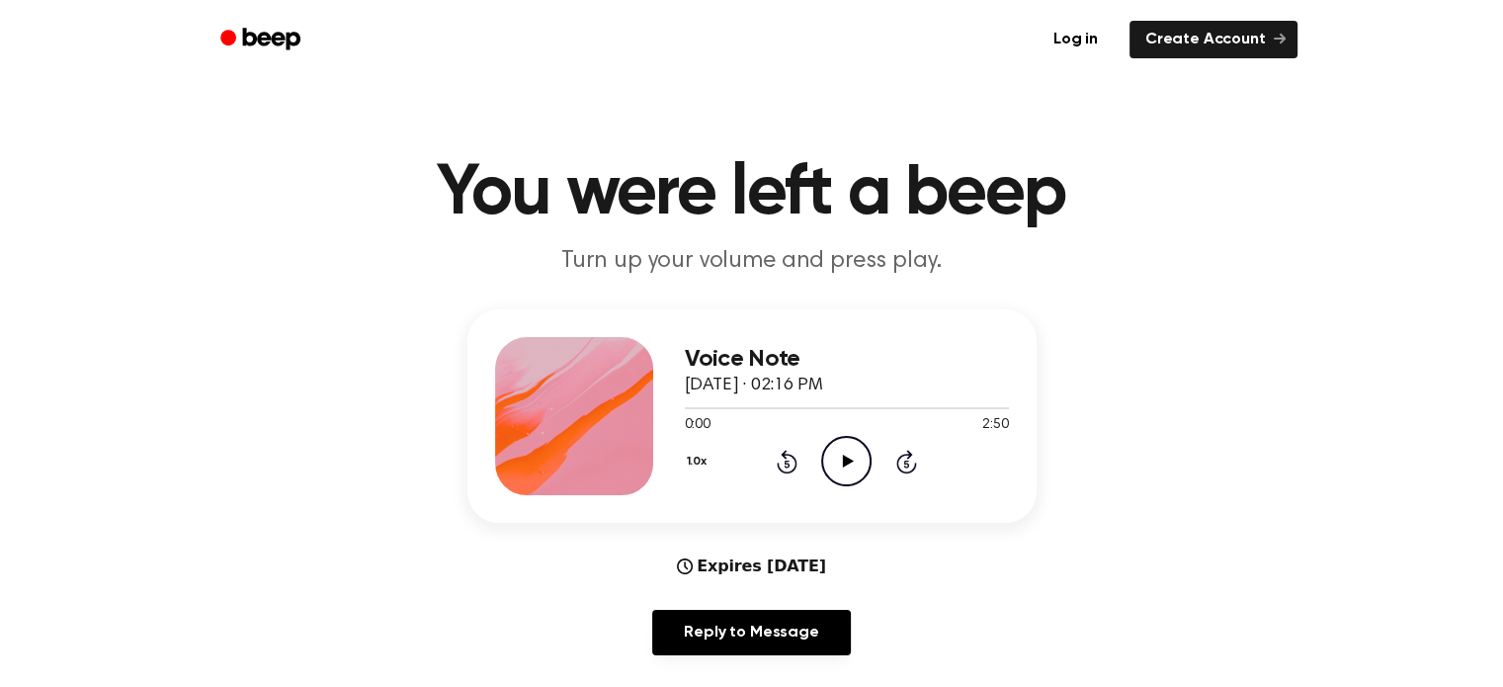 The height and width of the screenshot is (687, 1503). What do you see at coordinates (700, 461) in the screenshot?
I see `button: 1.0x` at bounding box center [700, 461].